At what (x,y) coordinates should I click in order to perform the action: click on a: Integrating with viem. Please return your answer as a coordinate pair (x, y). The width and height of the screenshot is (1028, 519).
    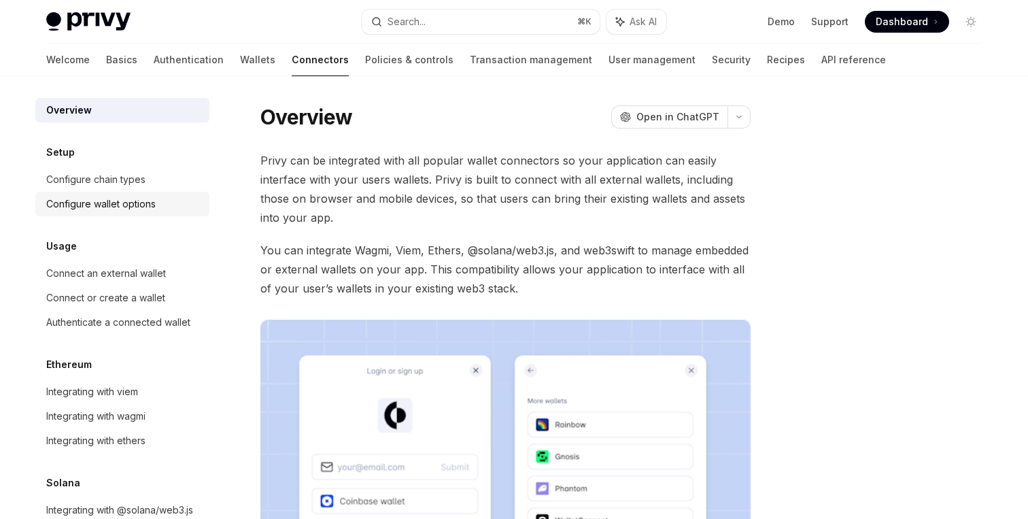
    Looking at the image, I should click on (122, 392).